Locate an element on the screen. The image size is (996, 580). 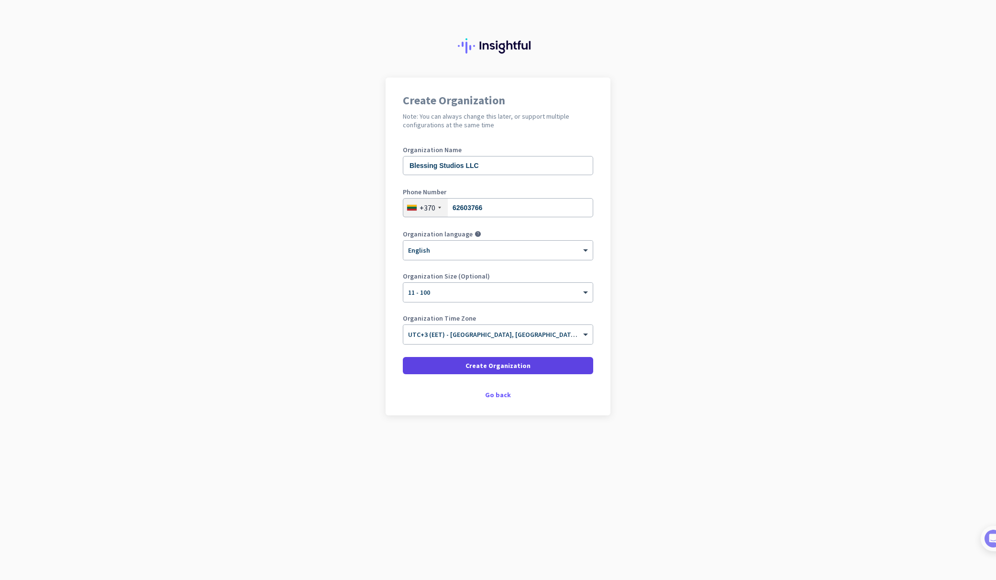
span: Create Organization is located at coordinates (498, 365).